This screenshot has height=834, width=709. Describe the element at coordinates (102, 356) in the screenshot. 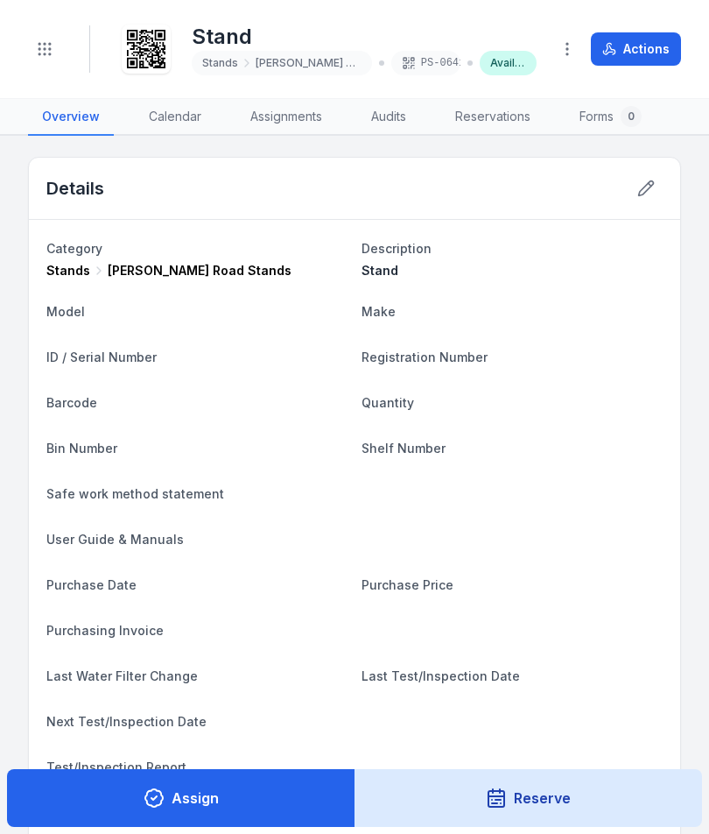

I see `span: ID / Serial Number` at that location.